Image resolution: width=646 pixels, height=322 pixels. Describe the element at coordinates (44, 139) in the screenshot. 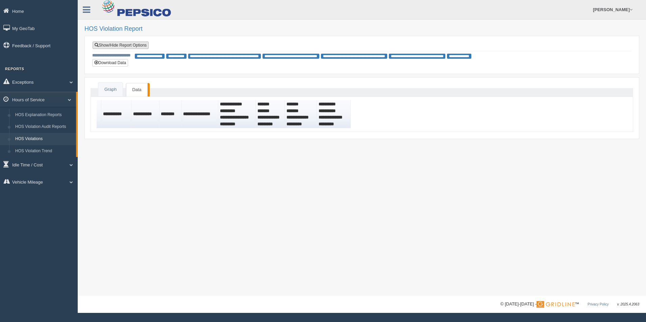

I see `a: HOS Violations` at that location.